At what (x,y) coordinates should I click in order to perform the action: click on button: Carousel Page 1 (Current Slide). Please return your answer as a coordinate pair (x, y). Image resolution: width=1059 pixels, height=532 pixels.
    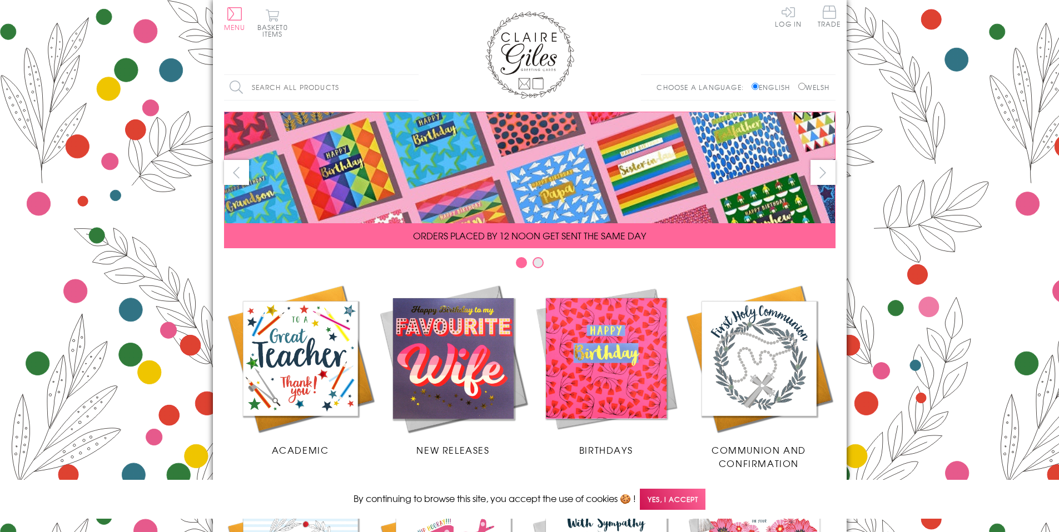
    Looking at the image, I should click on (521, 263).